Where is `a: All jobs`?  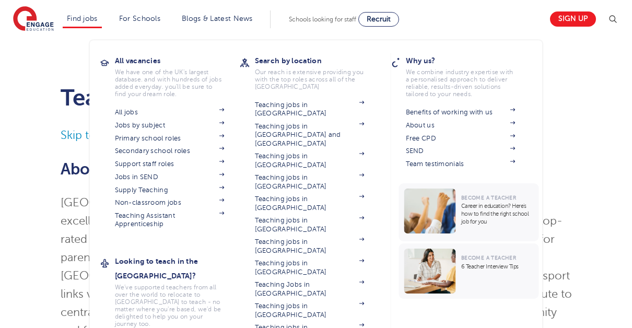
a: All jobs is located at coordinates (170, 112).